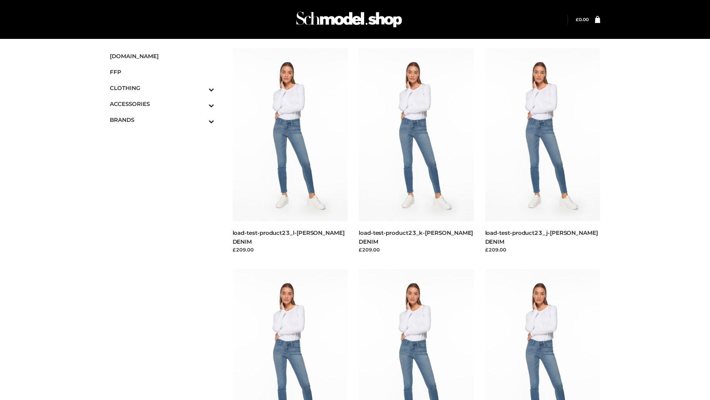  I want to click on a: BRANDSToggle Submenu, so click(162, 120).